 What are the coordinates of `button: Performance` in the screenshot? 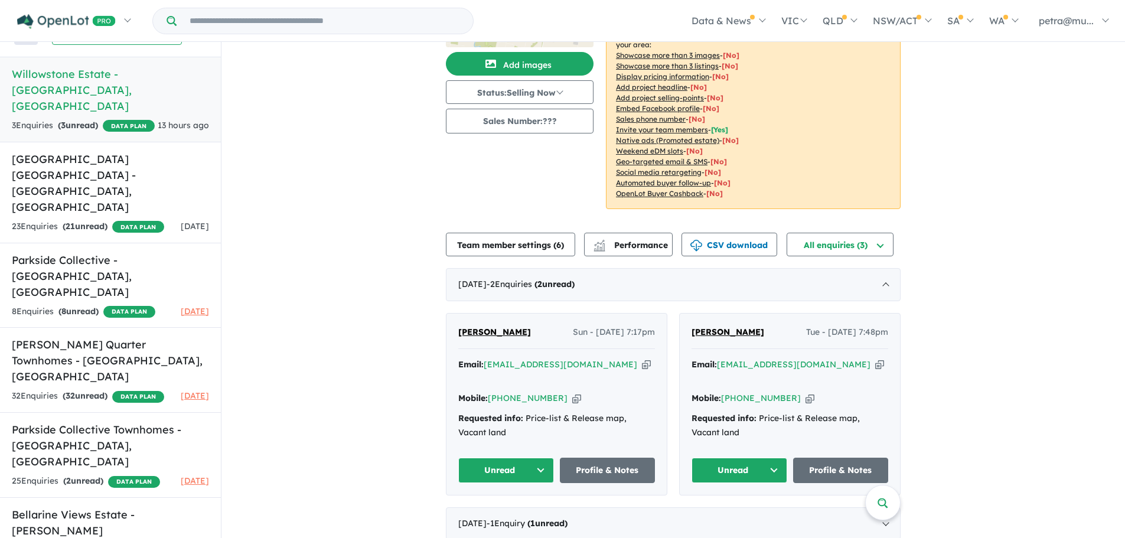 It's located at (628, 244).